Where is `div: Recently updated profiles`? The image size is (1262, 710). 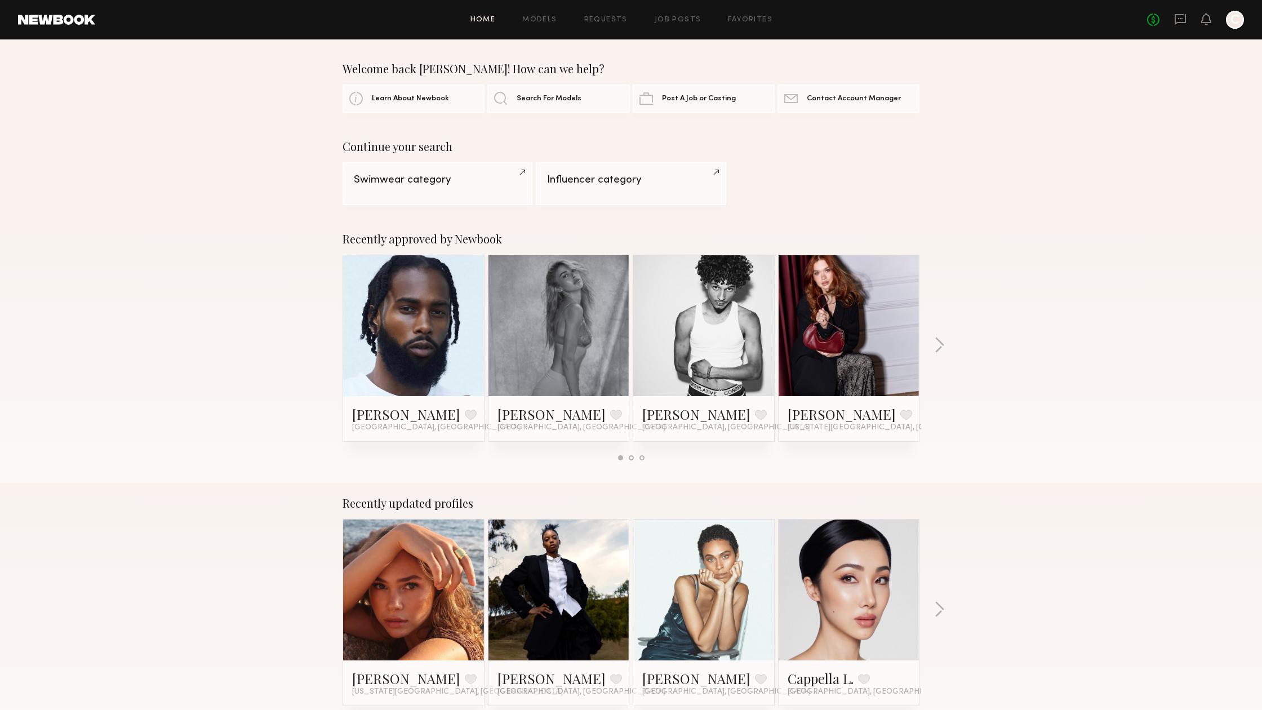 div: Recently updated profiles is located at coordinates (631, 503).